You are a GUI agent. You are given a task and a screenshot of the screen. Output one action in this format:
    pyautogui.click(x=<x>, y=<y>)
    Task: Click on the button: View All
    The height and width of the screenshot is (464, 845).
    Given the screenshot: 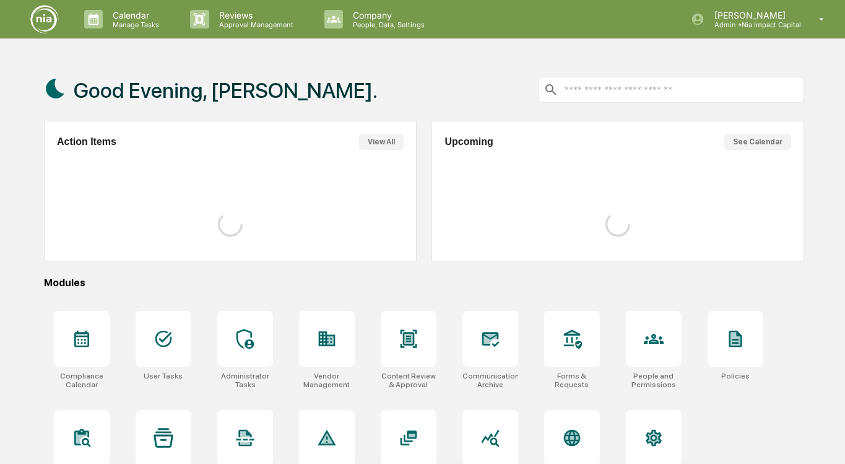 What is the action you would take?
    pyautogui.click(x=381, y=142)
    